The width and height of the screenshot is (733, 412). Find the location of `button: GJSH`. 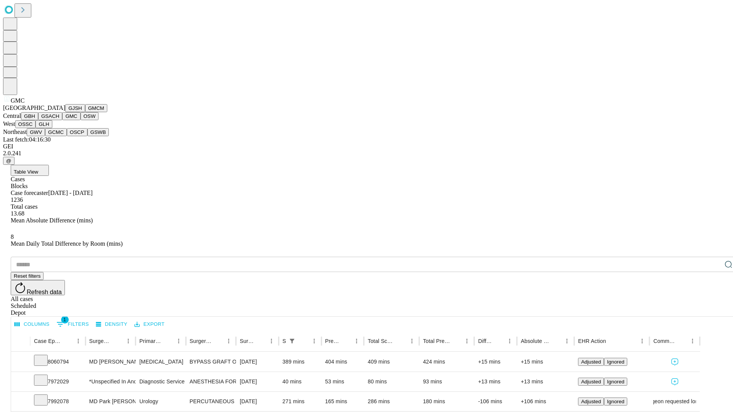

button: GJSH is located at coordinates (75, 108).